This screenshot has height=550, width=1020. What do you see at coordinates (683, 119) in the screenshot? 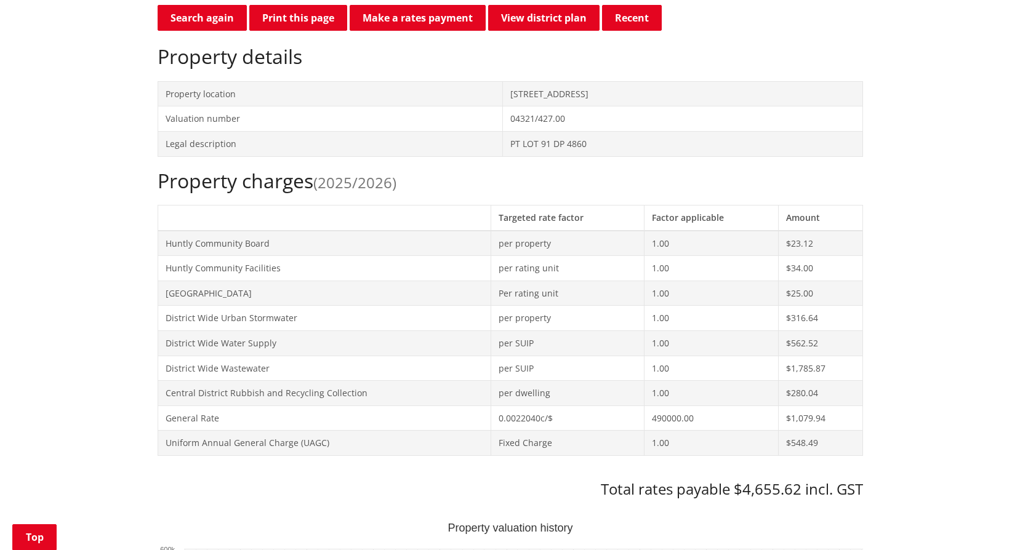
I see `td: 04321/427.00` at bounding box center [683, 119].